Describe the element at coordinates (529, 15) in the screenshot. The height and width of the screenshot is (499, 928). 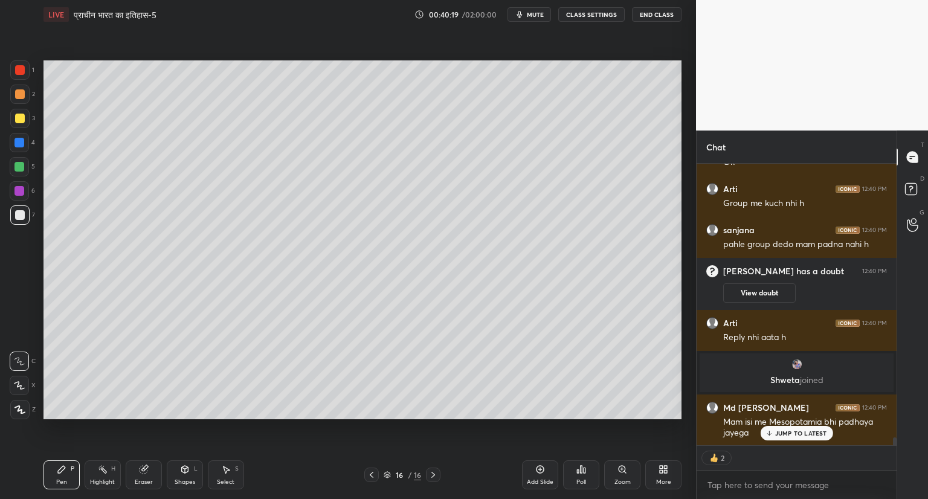
I see `button: mute` at that location.